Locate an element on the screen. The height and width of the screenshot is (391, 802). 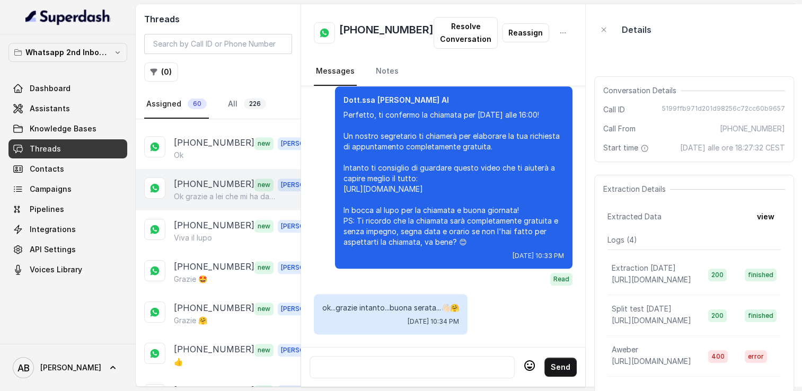
span: Assistants is located at coordinates (50, 109).